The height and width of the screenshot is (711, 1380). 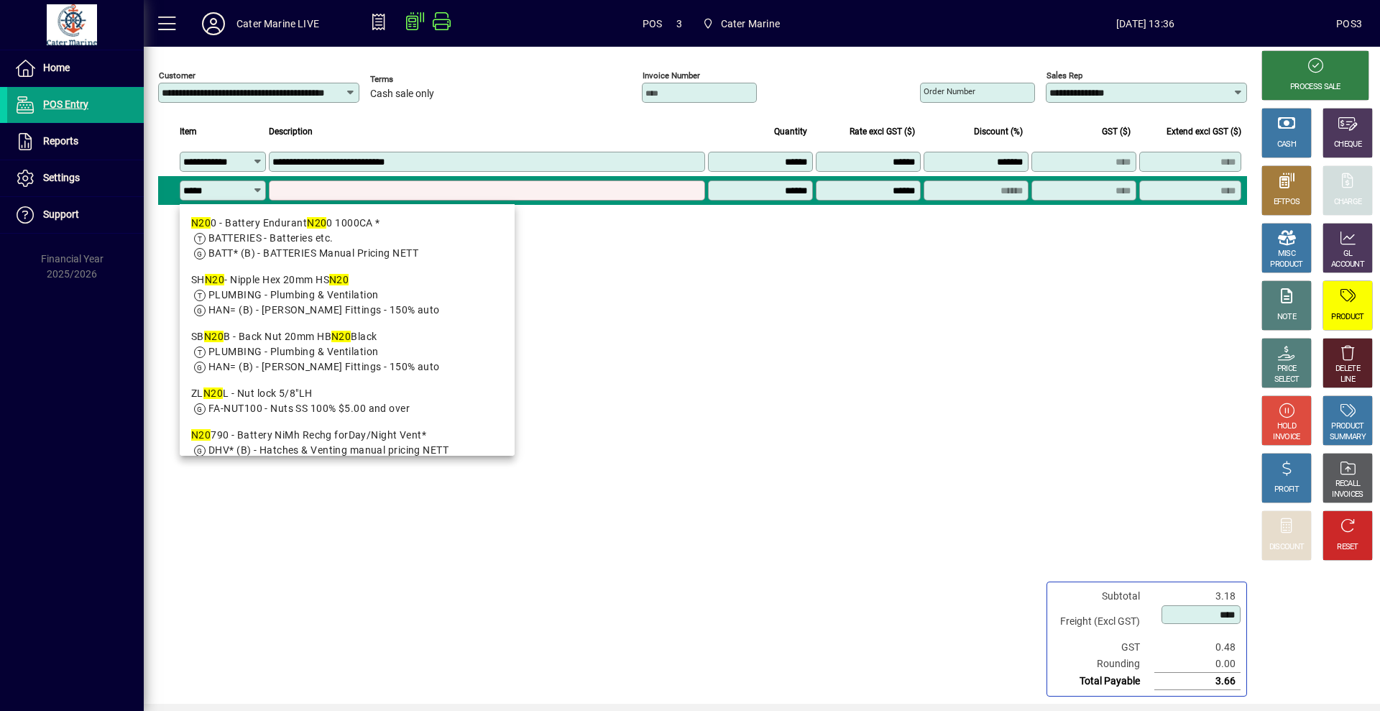 I want to click on div: CHEQUE, so click(x=1348, y=144).